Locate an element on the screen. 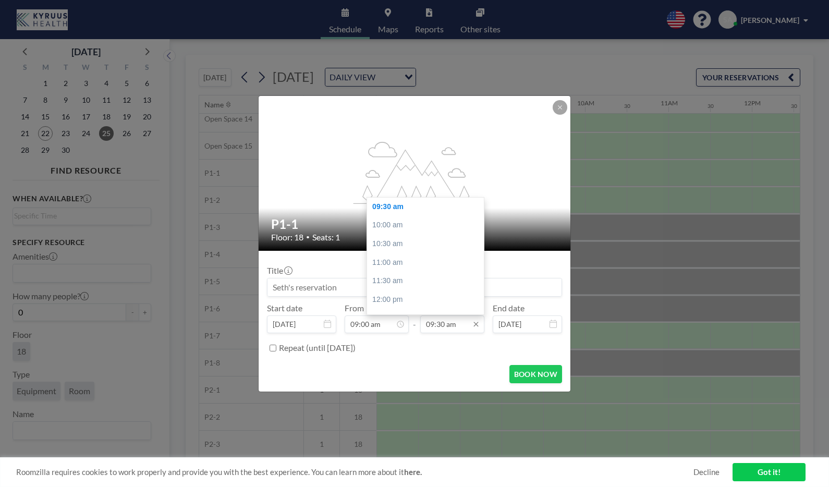 Image resolution: width=829 pixels, height=487 pixels. label: From is located at coordinates (354, 308).